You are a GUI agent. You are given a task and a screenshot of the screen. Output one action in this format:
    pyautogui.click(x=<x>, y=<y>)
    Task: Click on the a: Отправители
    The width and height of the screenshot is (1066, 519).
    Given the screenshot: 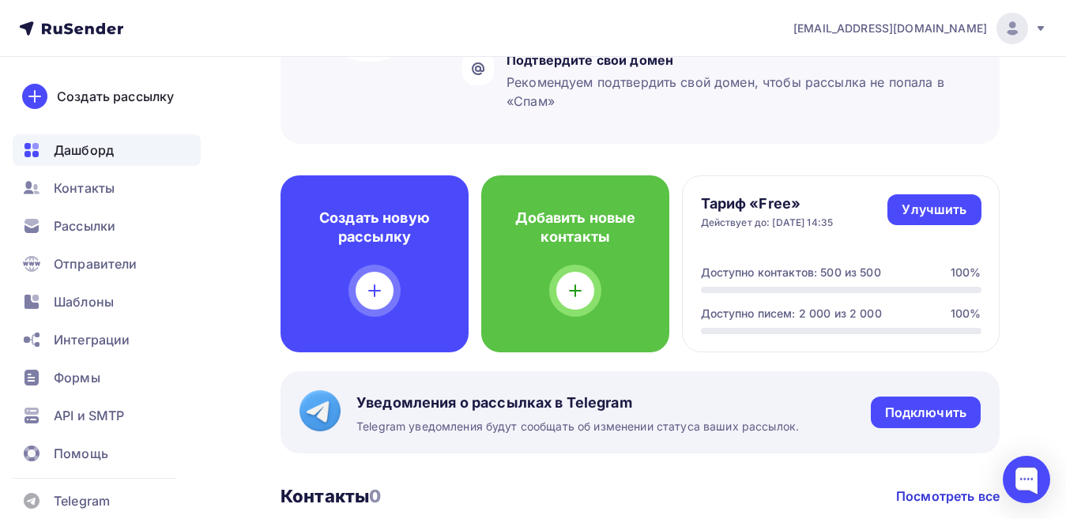 What is the action you would take?
    pyautogui.click(x=107, y=264)
    